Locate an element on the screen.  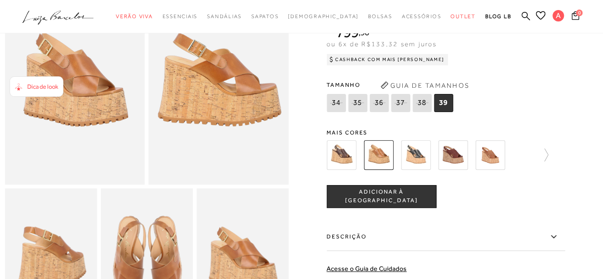
span: Sapatos is located at coordinates (265, 16).